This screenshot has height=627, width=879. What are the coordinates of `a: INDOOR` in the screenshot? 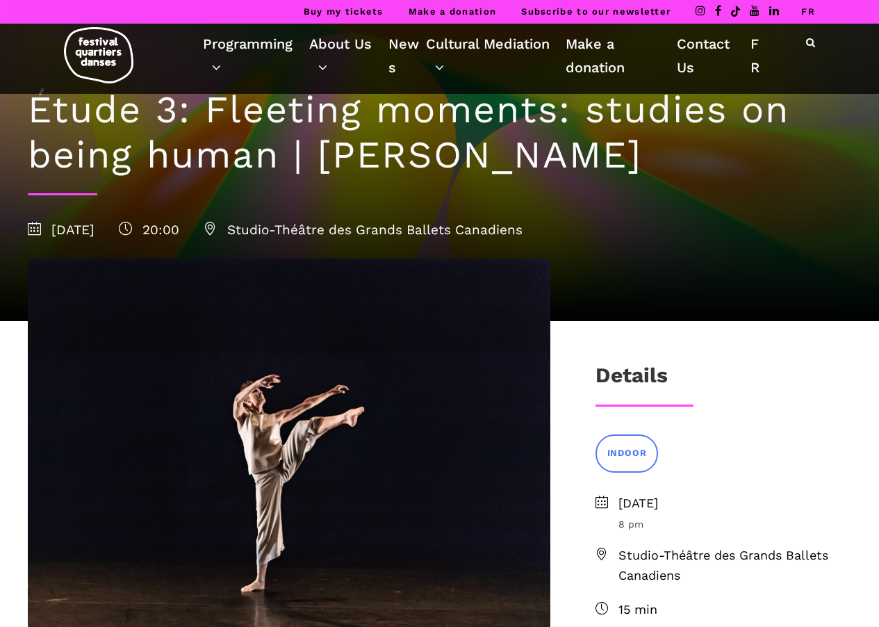 It's located at (627, 453).